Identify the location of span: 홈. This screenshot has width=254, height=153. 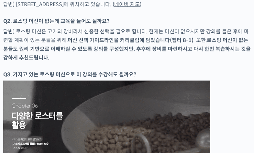
(22, 112).